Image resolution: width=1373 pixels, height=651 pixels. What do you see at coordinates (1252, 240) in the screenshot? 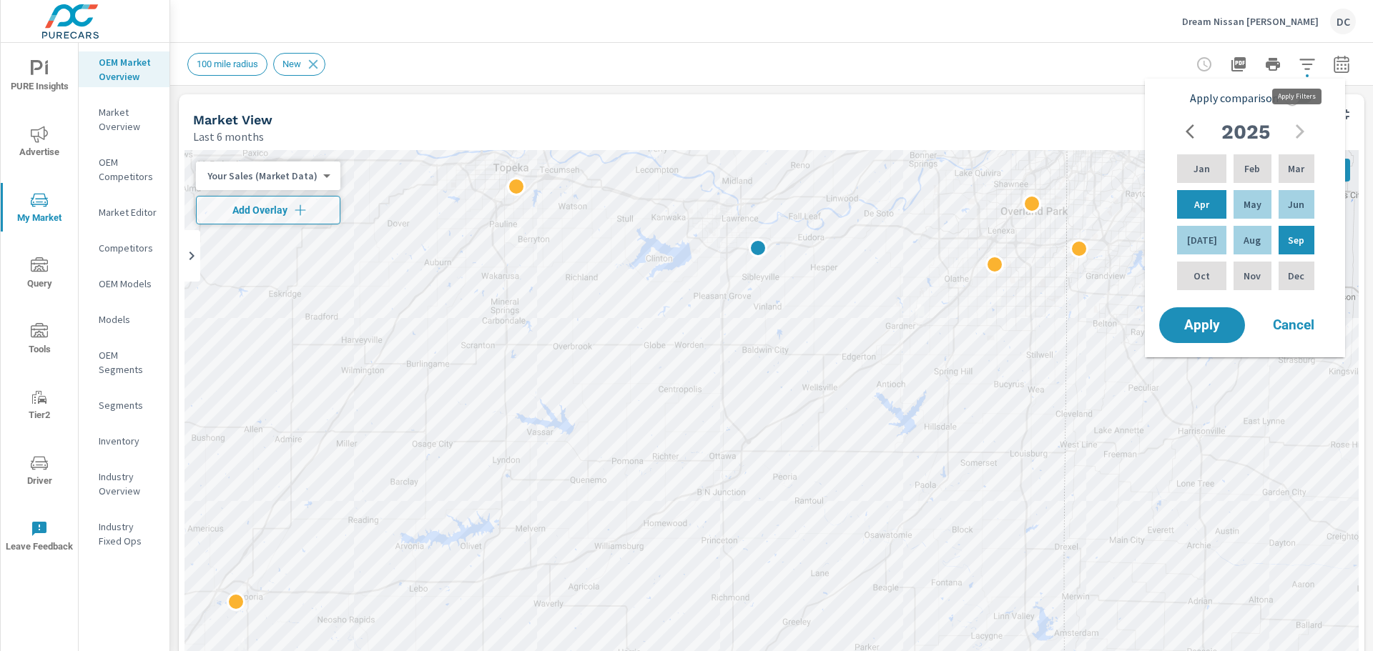
I see `p: Aug` at bounding box center [1252, 240].